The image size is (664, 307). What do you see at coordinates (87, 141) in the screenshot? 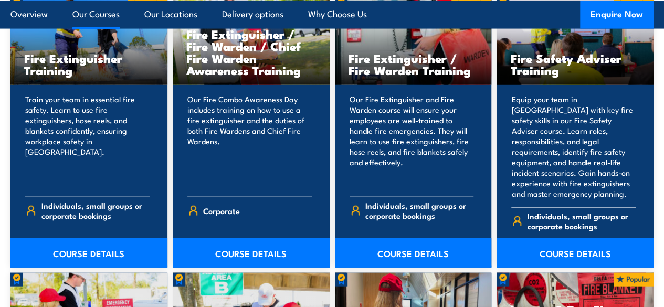
I see `p: Train your team in essential fire safety. Learn to use fire extinguishers, hose reels, and blanke...` at bounding box center [87, 141].